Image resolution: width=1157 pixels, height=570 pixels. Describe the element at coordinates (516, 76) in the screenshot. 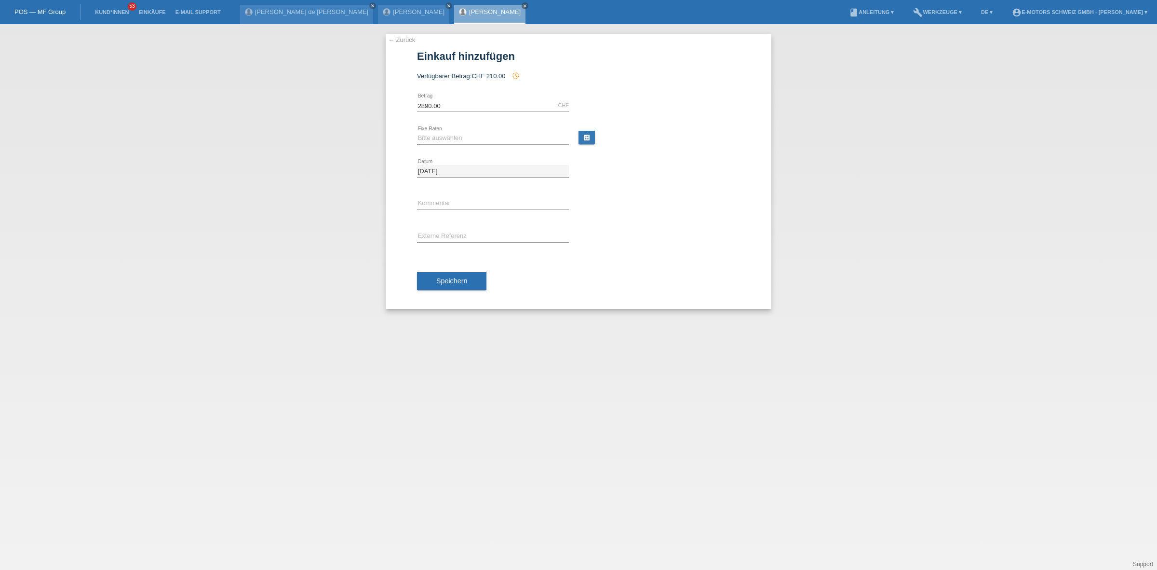

I see `i: history_toggle_off` at that location.